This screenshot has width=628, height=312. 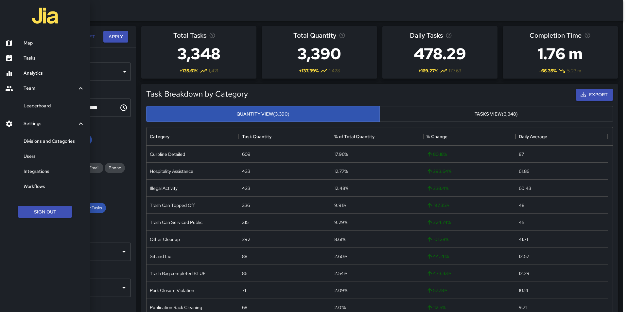 What do you see at coordinates (54, 156) in the screenshot?
I see `h6: Users` at bounding box center [54, 156].